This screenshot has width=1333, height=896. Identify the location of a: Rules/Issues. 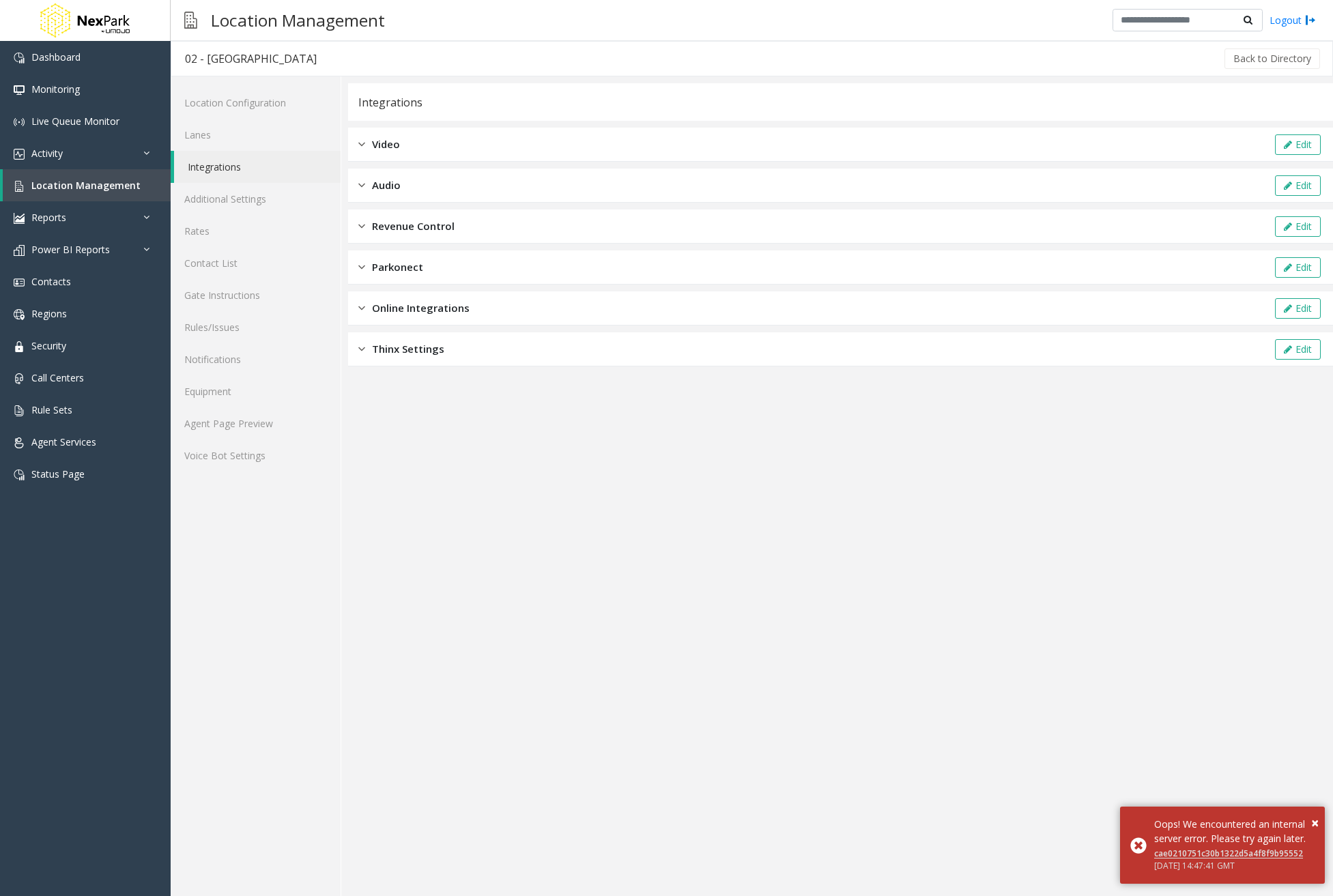
(255, 327).